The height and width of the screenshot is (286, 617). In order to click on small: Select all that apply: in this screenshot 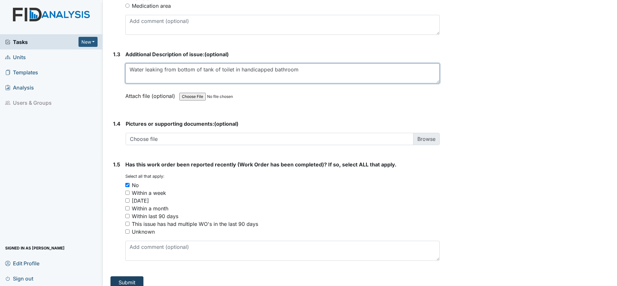, I will do `click(145, 176)`.